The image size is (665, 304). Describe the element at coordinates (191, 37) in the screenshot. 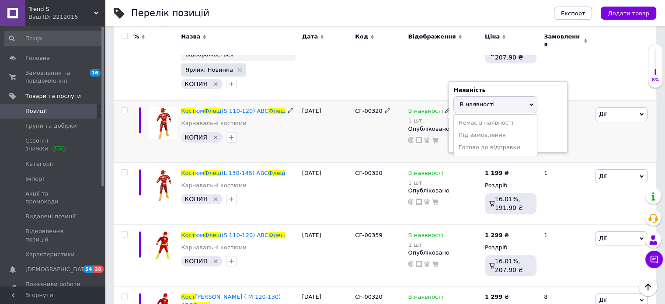

I see `span: Назва` at that location.